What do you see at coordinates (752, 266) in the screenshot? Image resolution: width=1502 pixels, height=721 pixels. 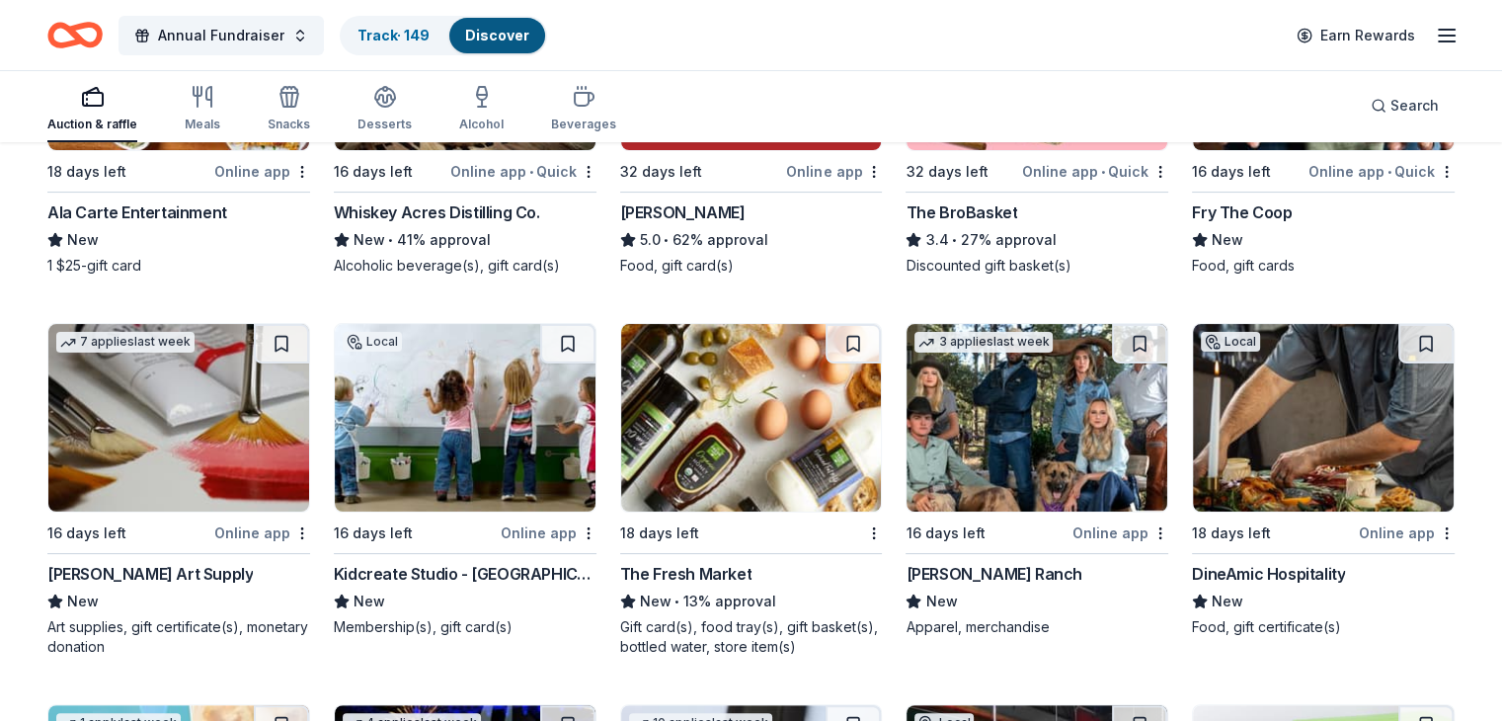 I see `div: Food, gift card(s)` at bounding box center [752, 266].